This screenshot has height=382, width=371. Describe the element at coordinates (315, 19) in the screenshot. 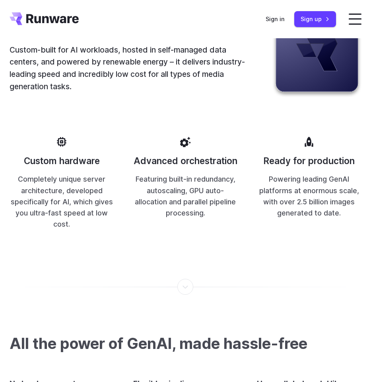

I see `a: Sign up` at that location.